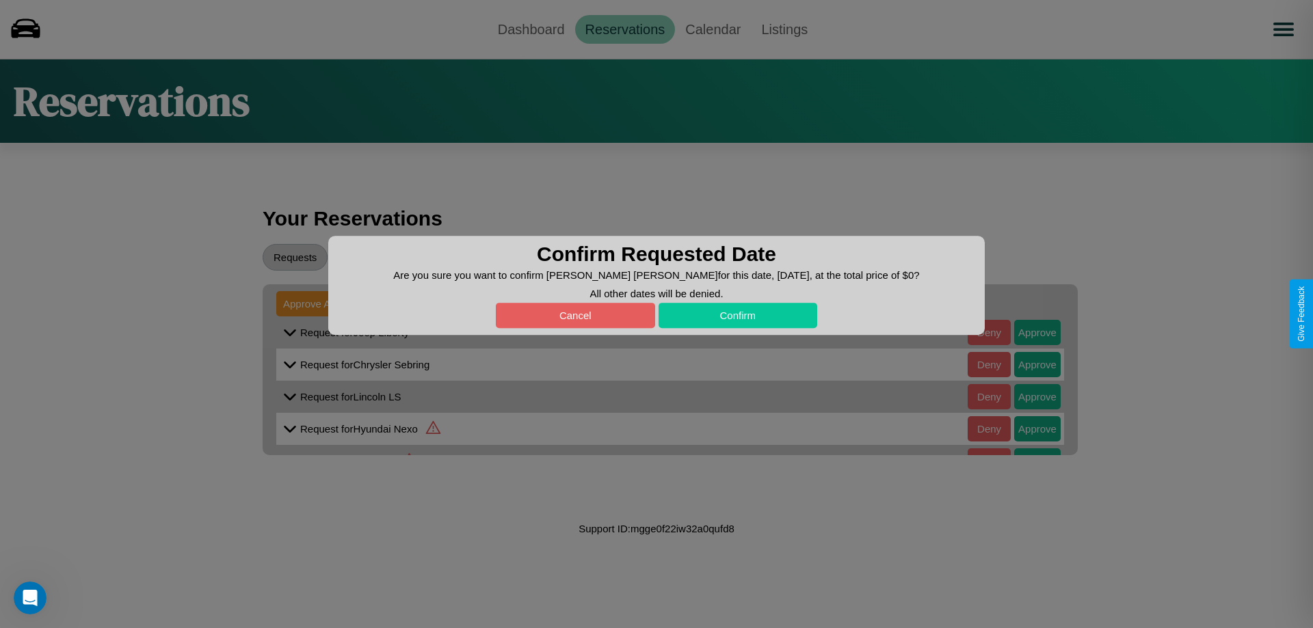 This screenshot has width=1313, height=628. I want to click on button: Confirm, so click(738, 315).